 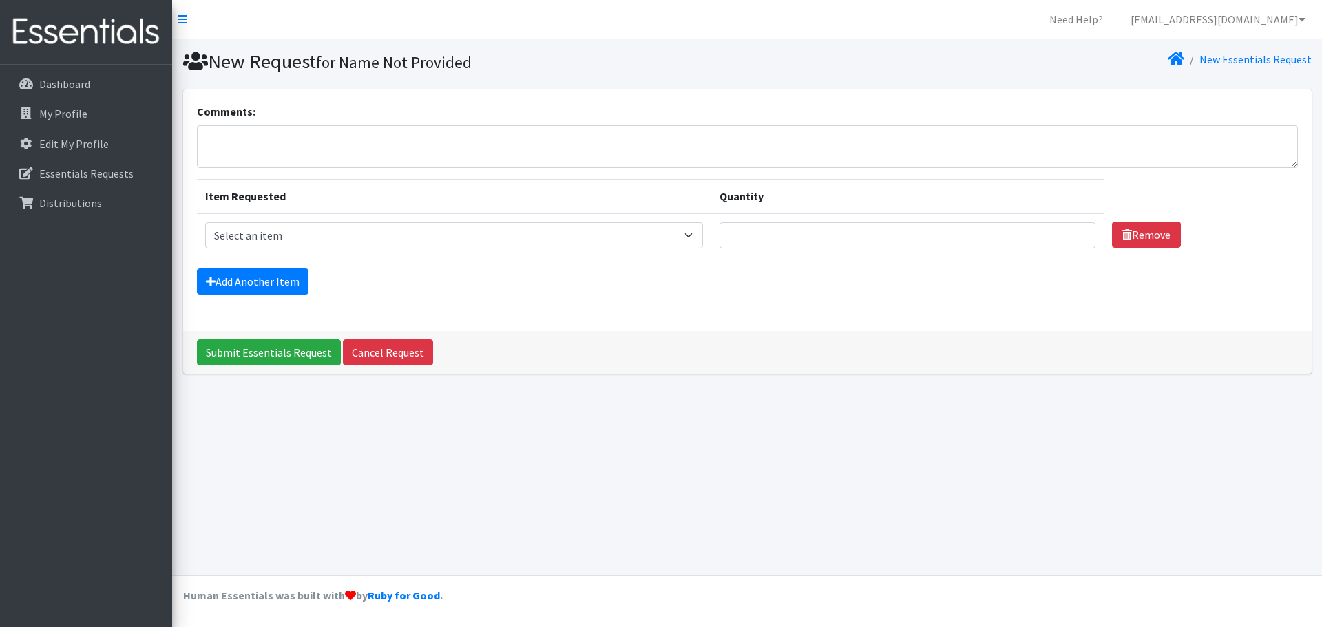 I want to click on p: My Profile, so click(x=63, y=114).